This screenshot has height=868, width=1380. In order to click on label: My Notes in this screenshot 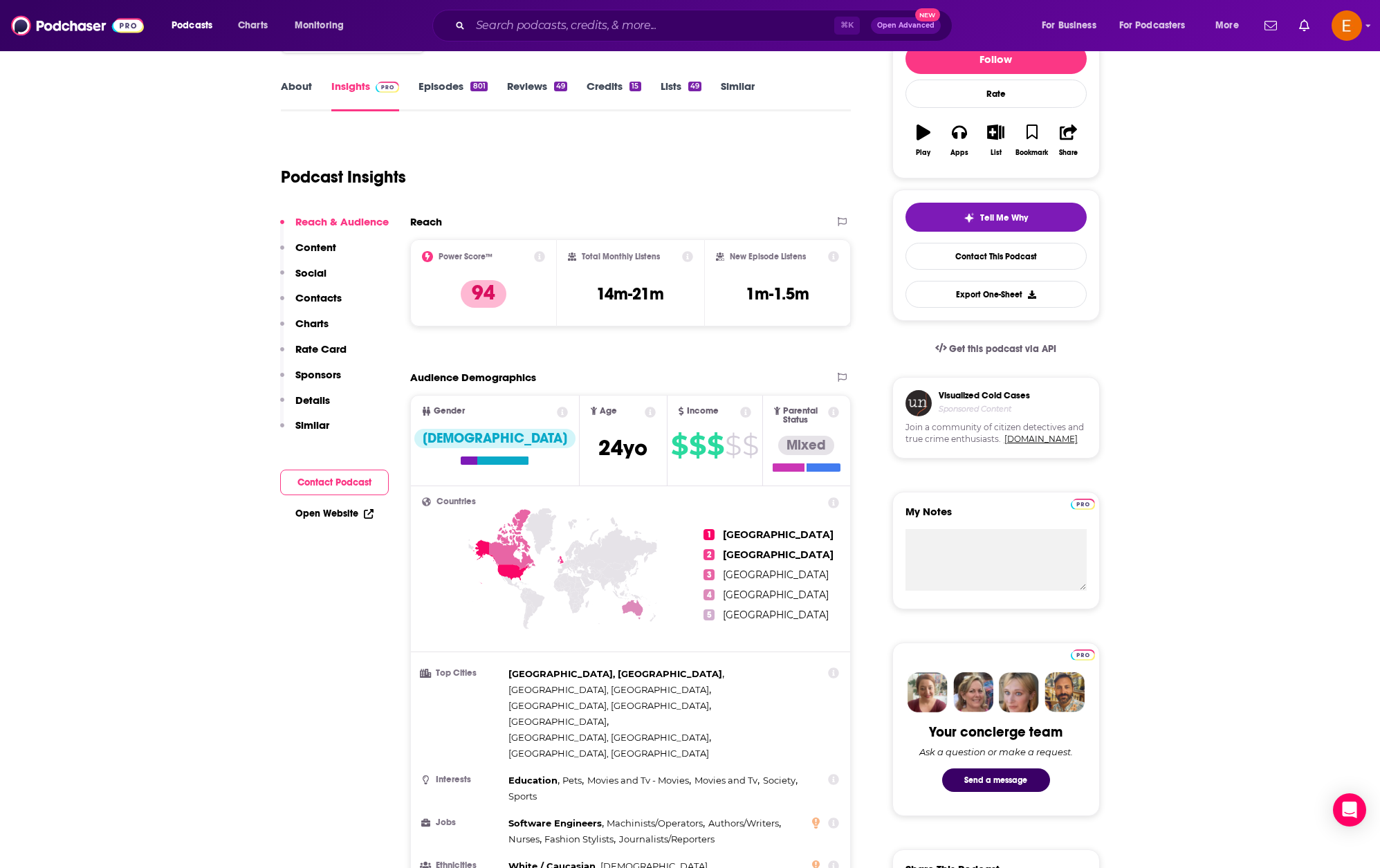, I will do `click(996, 516)`.